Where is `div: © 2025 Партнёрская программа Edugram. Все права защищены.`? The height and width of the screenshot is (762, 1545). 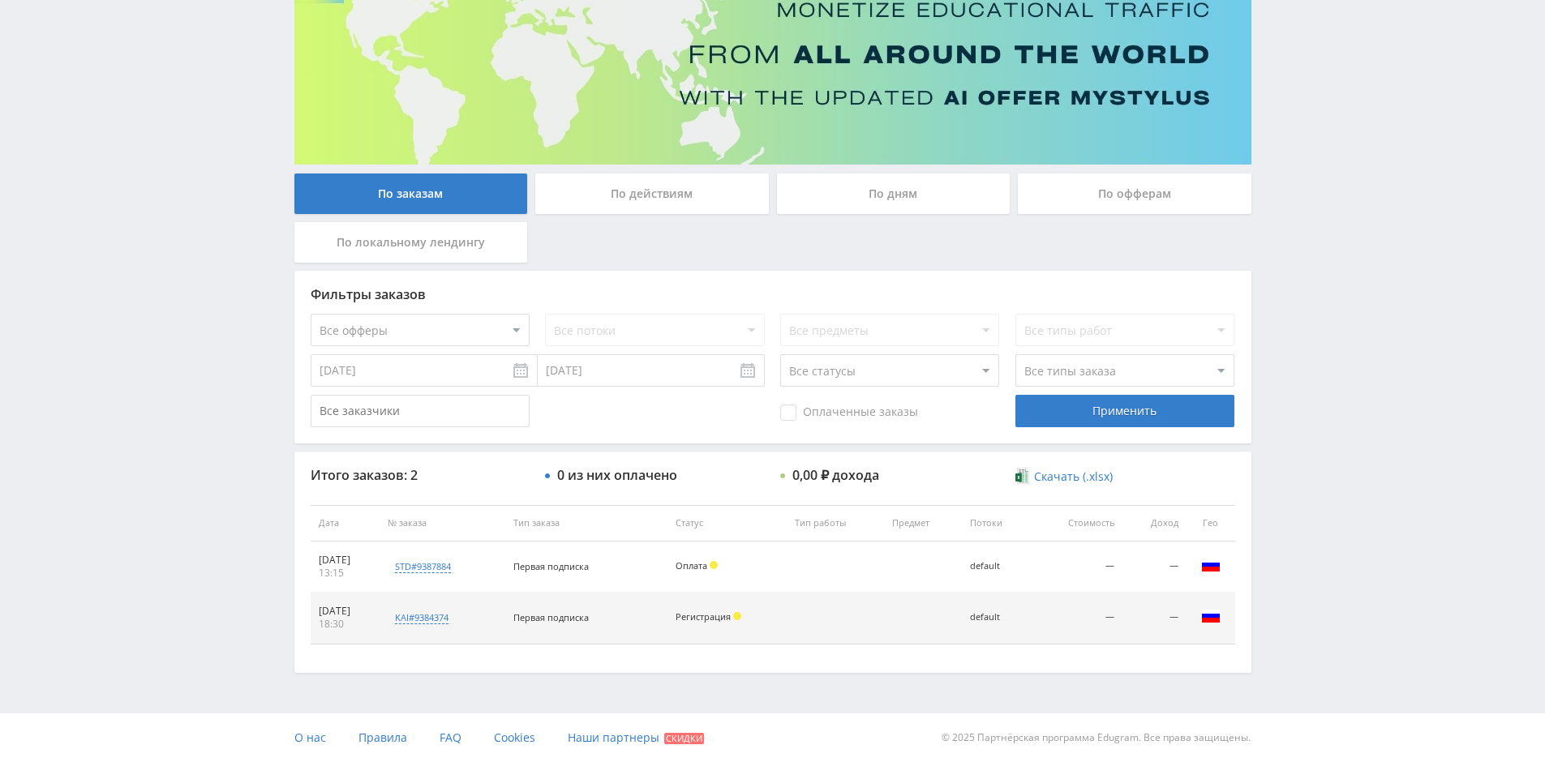
div: © 2025 Партнёрская программа Edugram. Все права защищены. is located at coordinates (1015, 738).